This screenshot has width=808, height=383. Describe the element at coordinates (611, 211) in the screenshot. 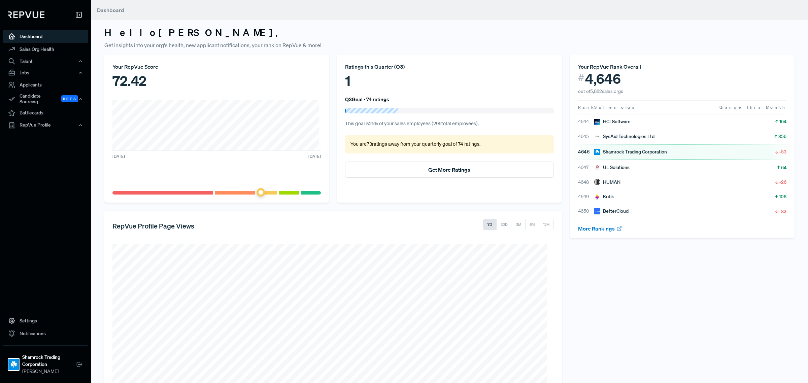

I see `div: BetterCloud` at that location.